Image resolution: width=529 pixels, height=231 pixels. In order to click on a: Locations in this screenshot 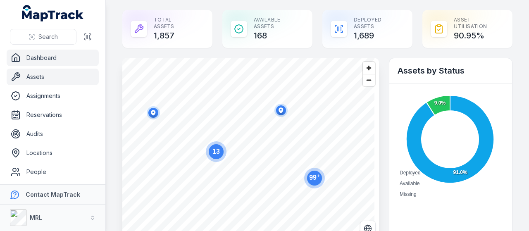, I will do `click(52, 153)`.